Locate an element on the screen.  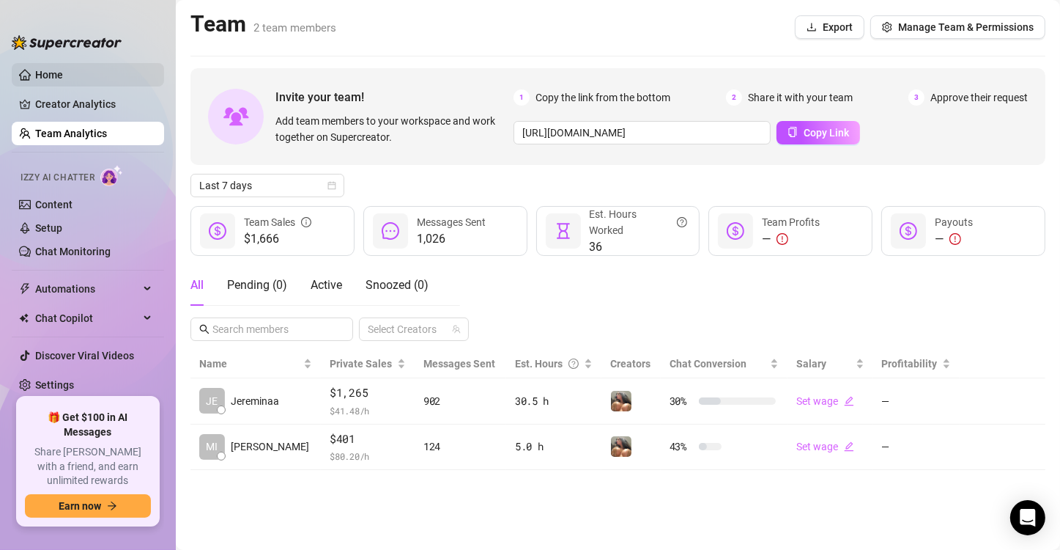
a: Chat Monitoring is located at coordinates (73, 251).